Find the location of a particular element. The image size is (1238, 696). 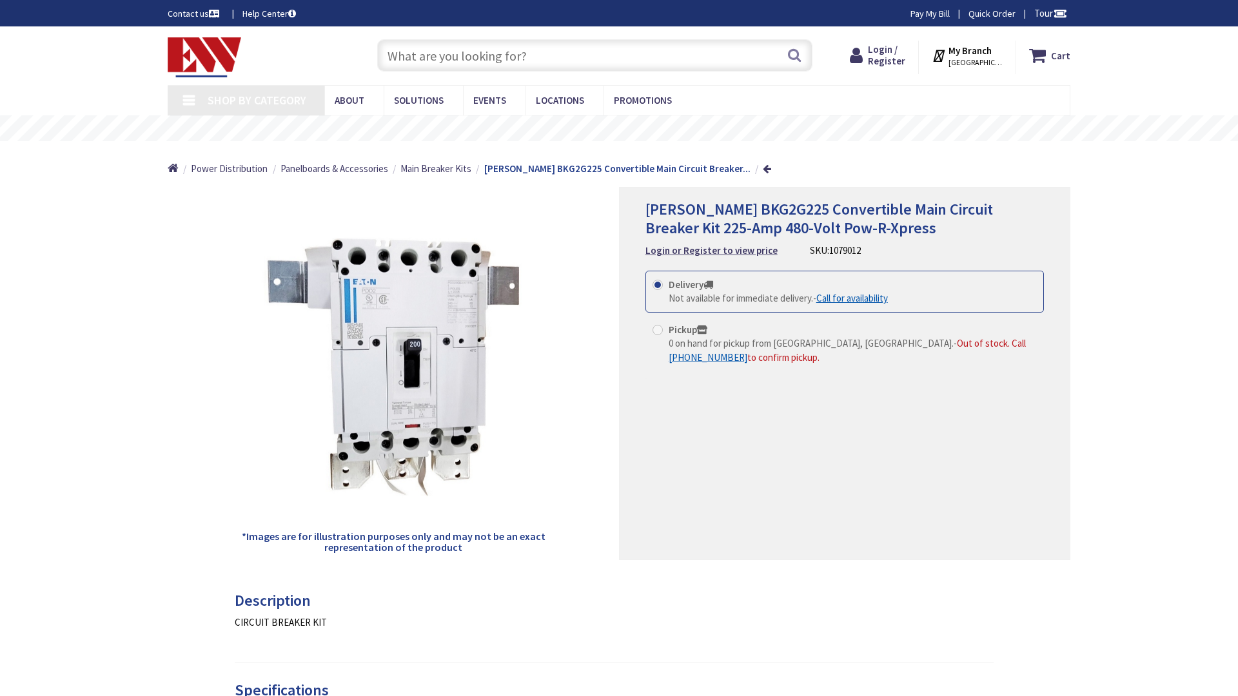

strong: Delivery is located at coordinates (690, 284).